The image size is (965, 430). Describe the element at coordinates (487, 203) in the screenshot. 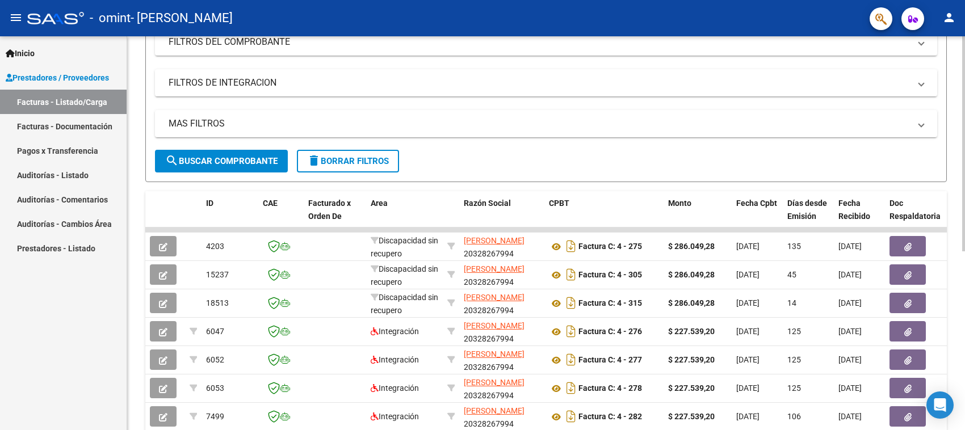

I see `span: Razón Social` at that location.